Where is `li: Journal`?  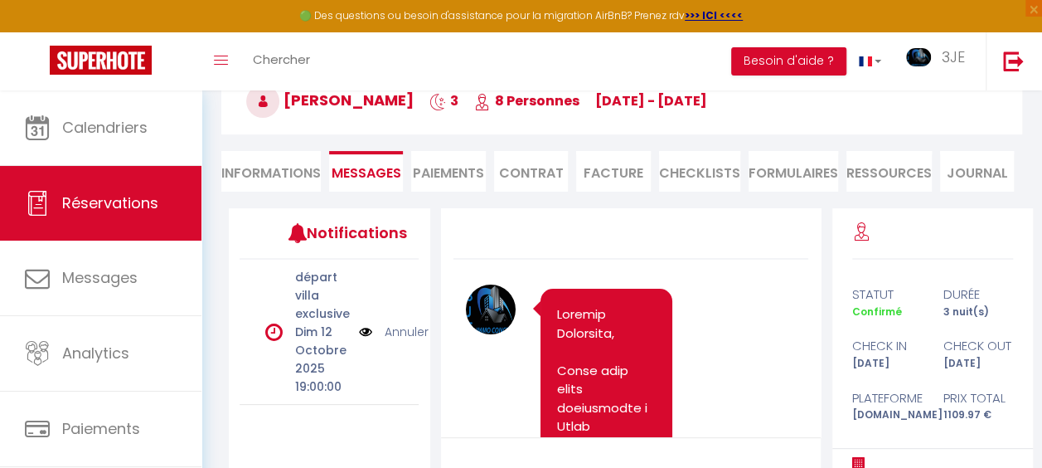
li: Journal is located at coordinates (977, 171).